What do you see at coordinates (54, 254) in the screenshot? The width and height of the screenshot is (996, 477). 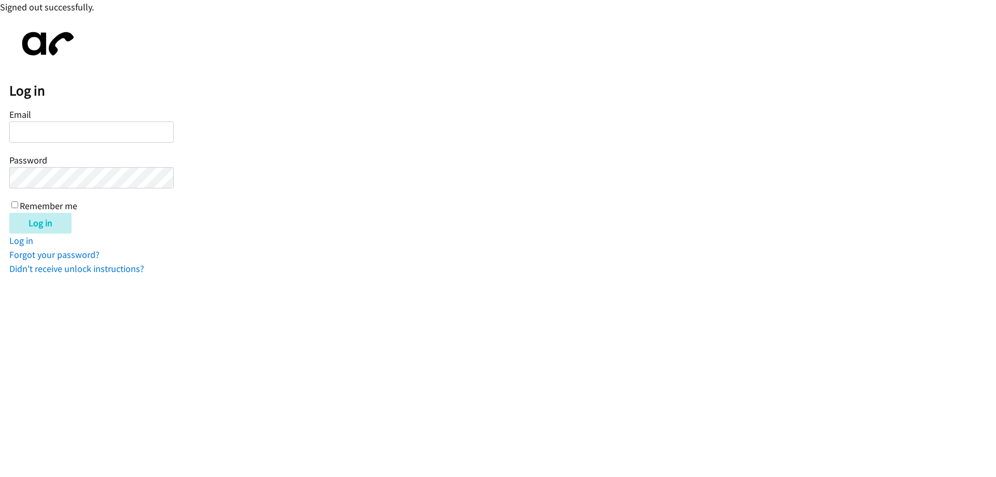 I see `a: Forgot your password?` at bounding box center [54, 254].